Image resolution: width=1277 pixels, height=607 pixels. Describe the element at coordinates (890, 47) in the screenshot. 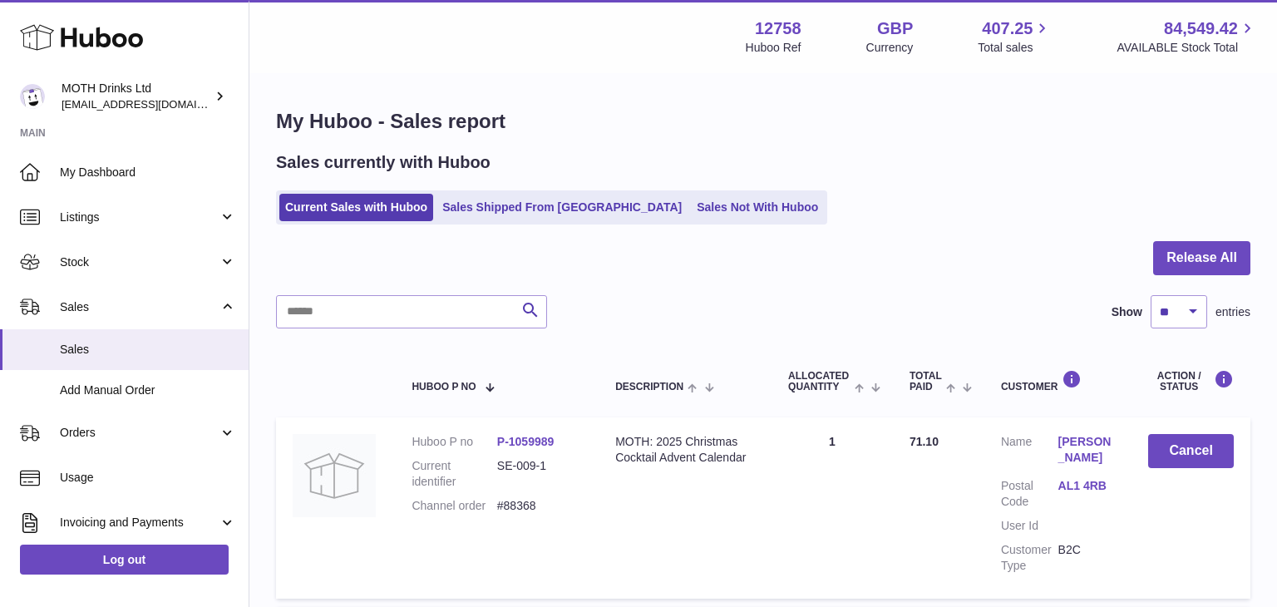

I see `div: Currency` at that location.